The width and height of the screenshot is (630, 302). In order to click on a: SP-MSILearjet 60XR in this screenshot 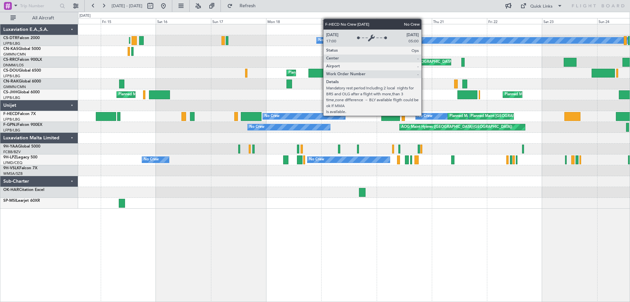, I will do `click(22, 201)`.